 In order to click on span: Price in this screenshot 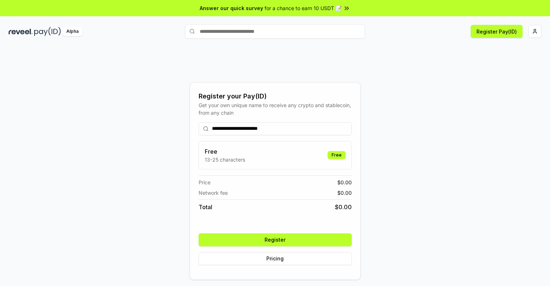, I will do `click(205, 182)`.